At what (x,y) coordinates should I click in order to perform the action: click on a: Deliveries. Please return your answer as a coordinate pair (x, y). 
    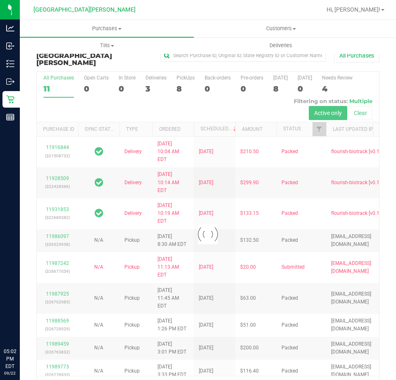
    Looking at the image, I should click on (281, 46).